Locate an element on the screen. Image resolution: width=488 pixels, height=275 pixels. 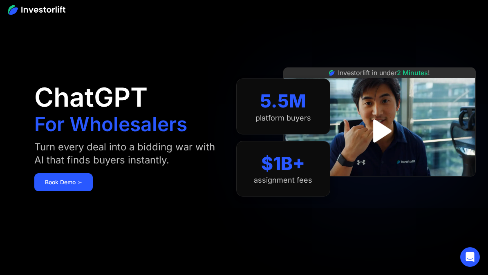
div: platform buyers is located at coordinates (283, 118).